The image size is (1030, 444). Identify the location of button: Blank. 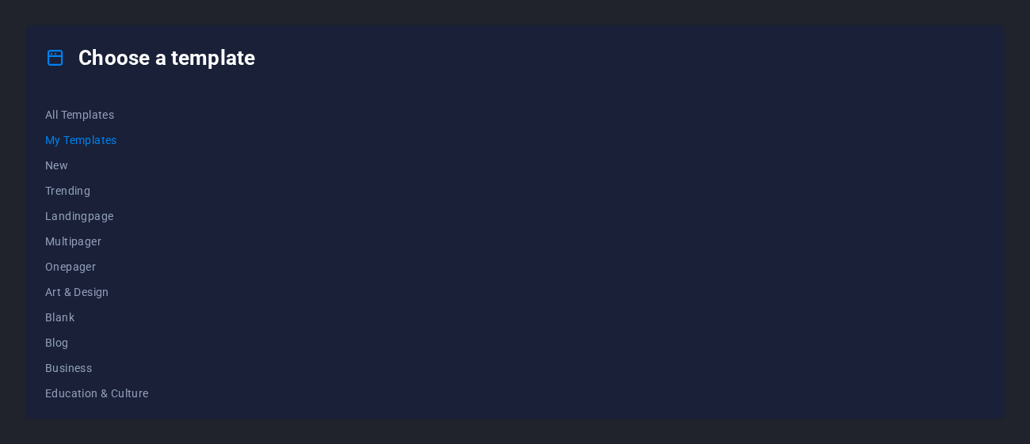
(97, 318).